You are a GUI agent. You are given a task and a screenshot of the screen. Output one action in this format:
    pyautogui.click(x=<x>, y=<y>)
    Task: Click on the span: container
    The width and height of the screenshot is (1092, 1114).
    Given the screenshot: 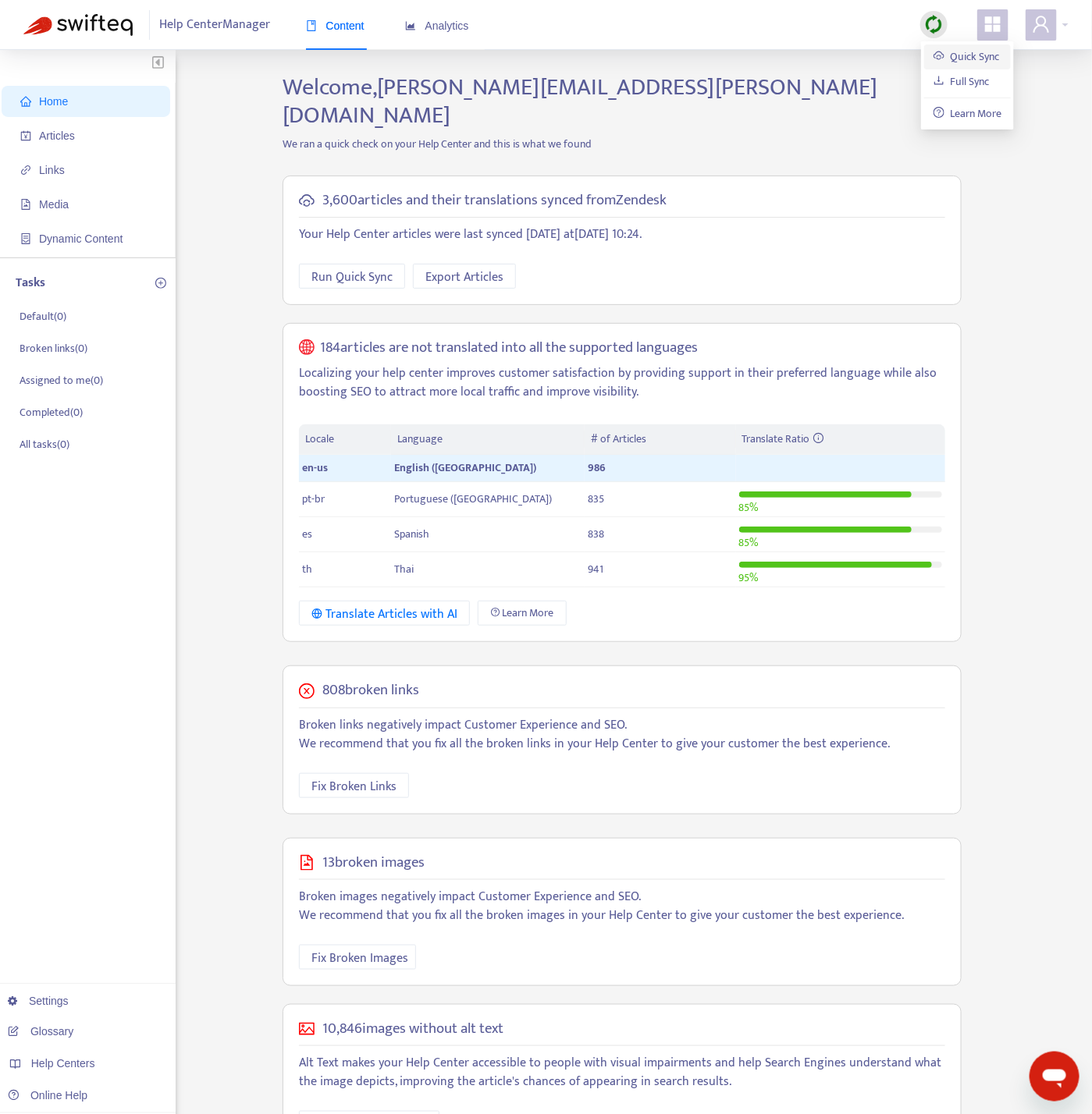 What is the action you would take?
    pyautogui.click(x=26, y=239)
    